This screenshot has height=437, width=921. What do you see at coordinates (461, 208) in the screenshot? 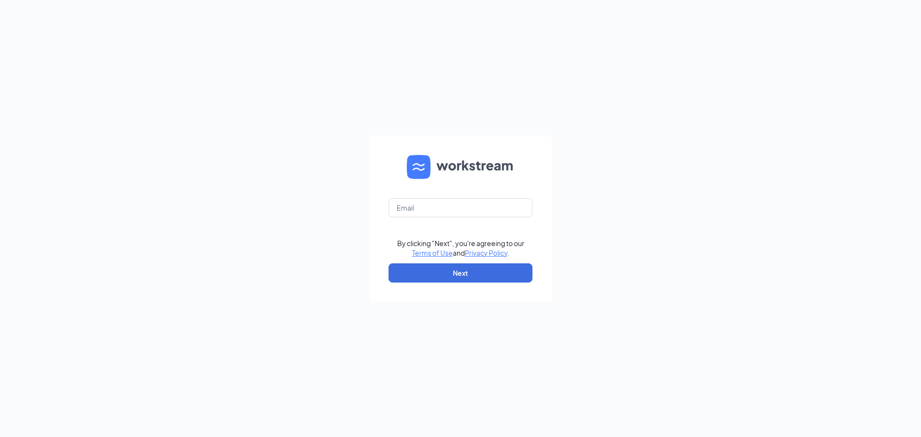
I see `input: Email` at bounding box center [461, 208].